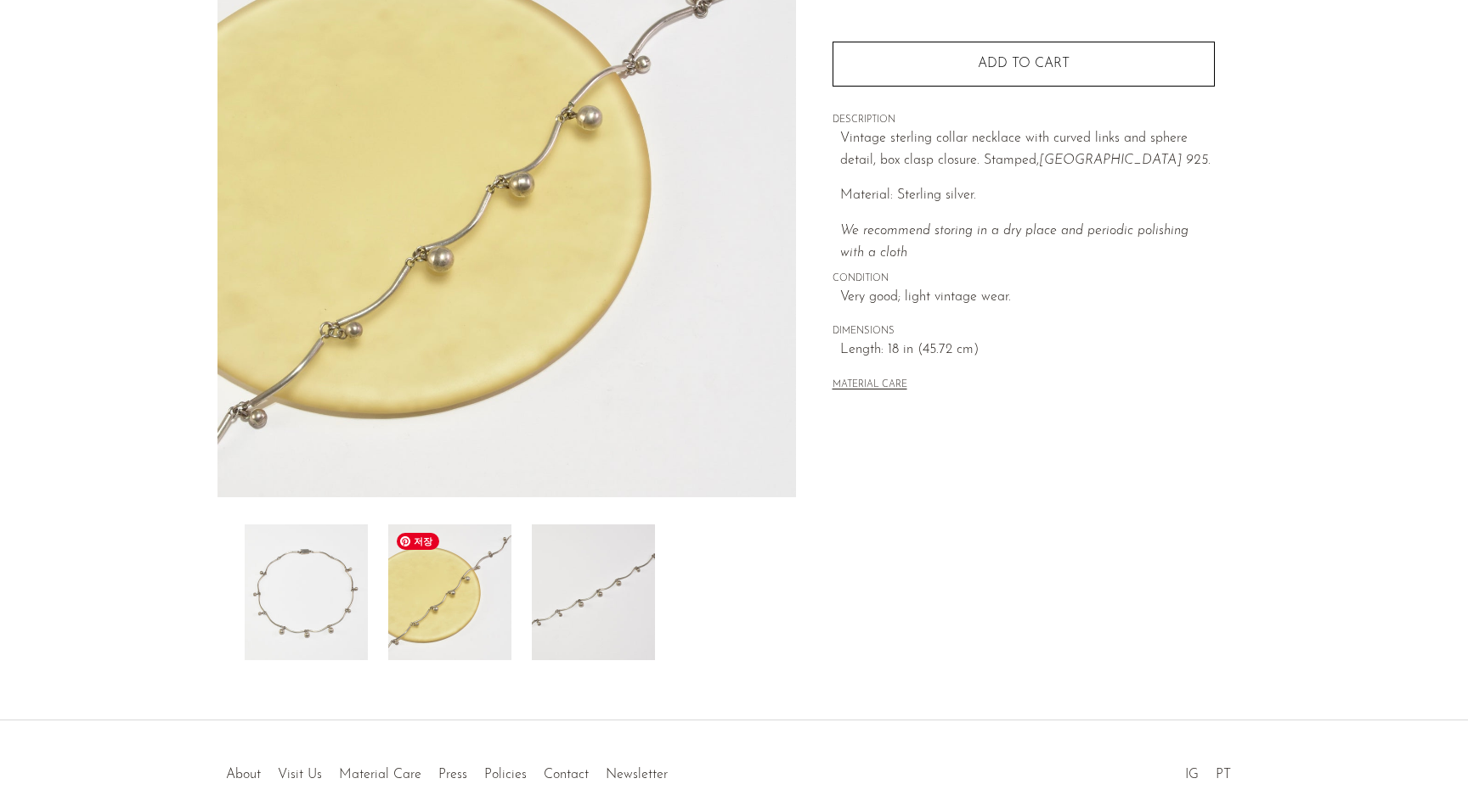 This screenshot has height=812, width=1468. Describe the element at coordinates (1027, 298) in the screenshot. I see `span: Very good; light vintage wear.` at that location.